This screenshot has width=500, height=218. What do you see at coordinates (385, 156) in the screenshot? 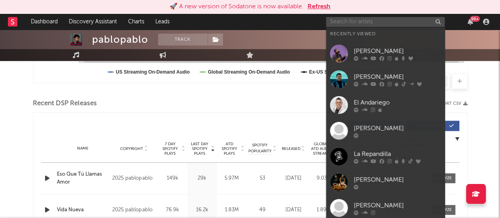
I see `a: La Repandilla` at bounding box center [385, 156].